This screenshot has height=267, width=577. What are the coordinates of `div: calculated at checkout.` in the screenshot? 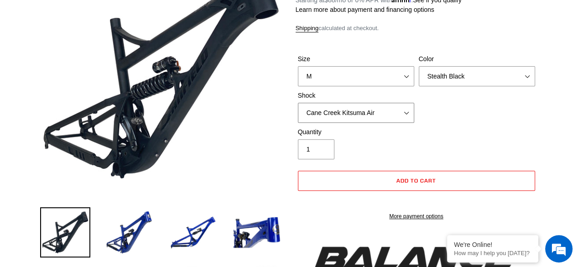 It's located at (416, 28).